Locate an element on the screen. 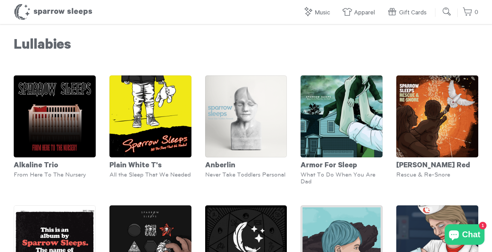  a: 0 is located at coordinates (470, 12).